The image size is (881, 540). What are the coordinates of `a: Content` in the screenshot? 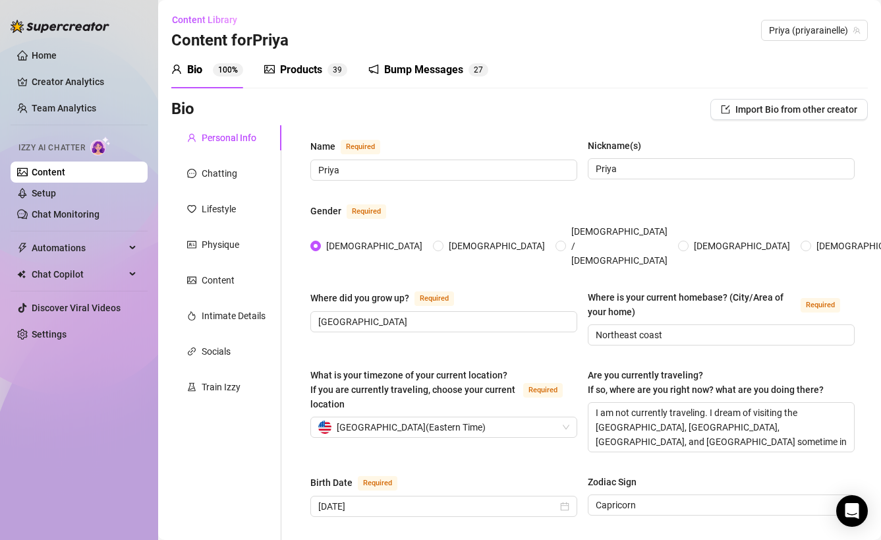 It's located at (48, 172).